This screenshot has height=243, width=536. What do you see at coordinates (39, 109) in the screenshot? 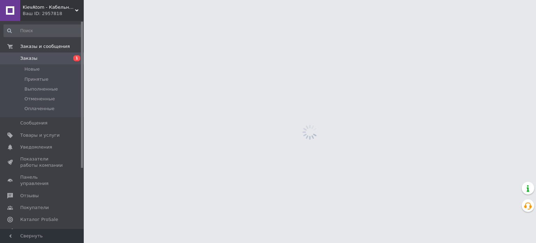
I see `span: Оплаченные` at bounding box center [39, 109].